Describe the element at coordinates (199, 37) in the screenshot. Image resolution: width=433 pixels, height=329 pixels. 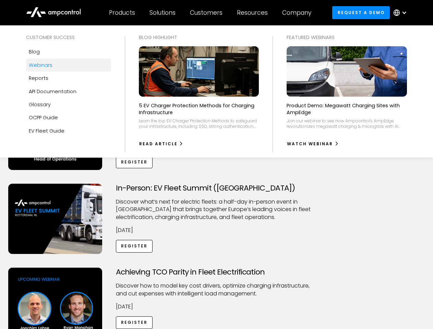
I see `div: Blog Highlight` at that location.